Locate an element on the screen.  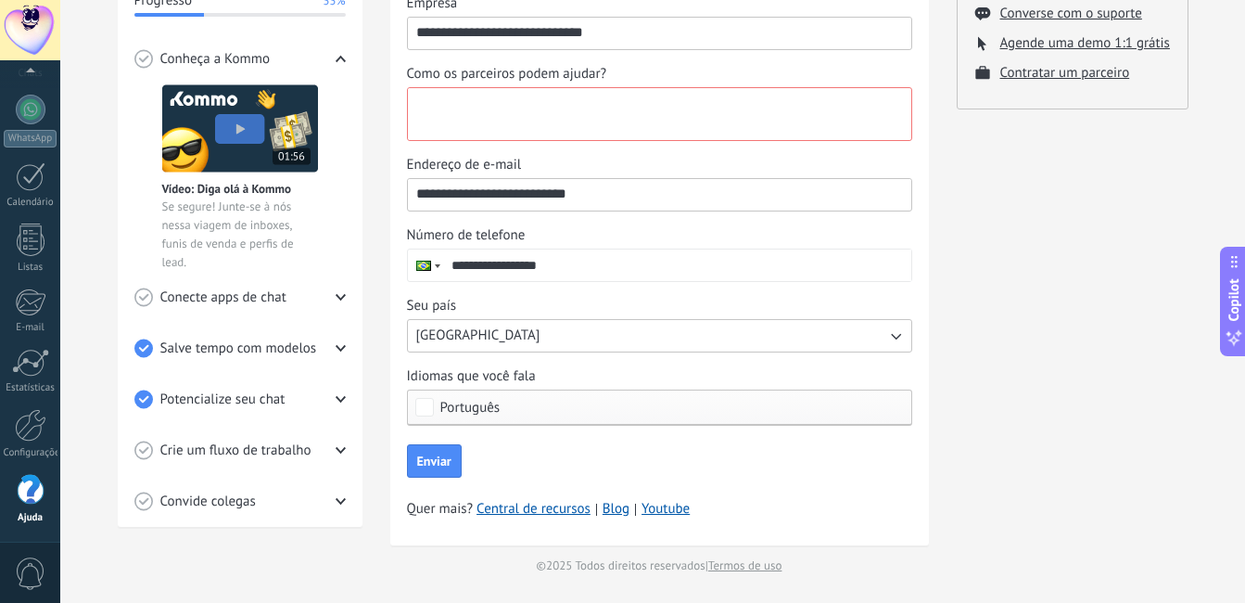
span: Conecte apps de chat is located at coordinates (223, 298).